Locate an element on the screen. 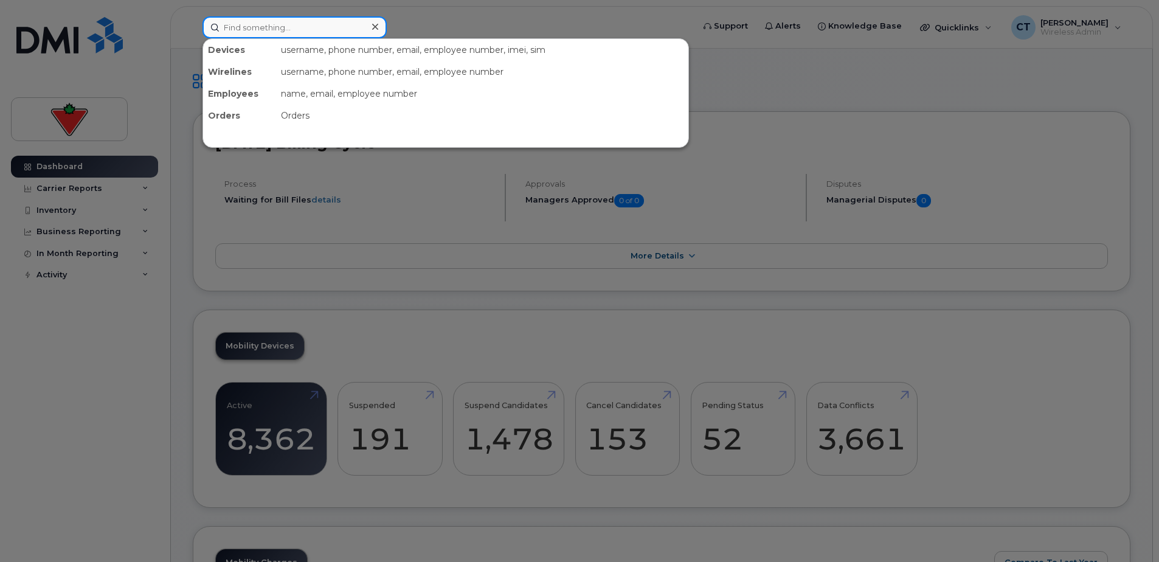 The height and width of the screenshot is (562, 1159). div: username, phone number, email, employee number is located at coordinates (482, 72).